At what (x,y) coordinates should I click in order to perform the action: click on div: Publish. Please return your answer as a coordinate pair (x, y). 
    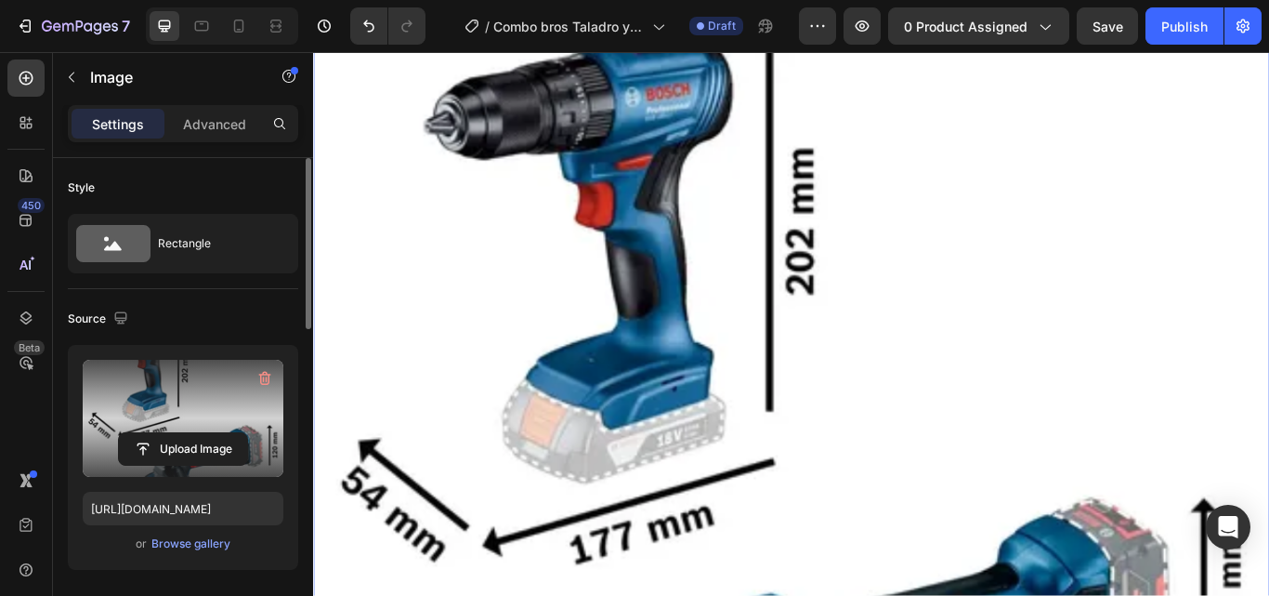
    Looking at the image, I should click on (1185, 26).